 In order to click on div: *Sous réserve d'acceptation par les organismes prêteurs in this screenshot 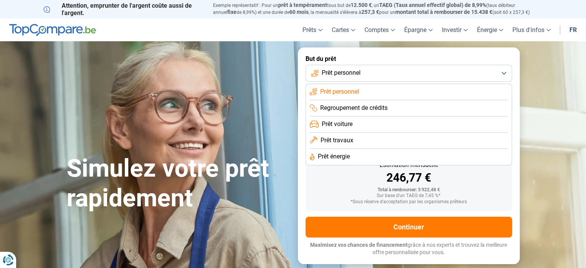, I will do `click(409, 202)`.